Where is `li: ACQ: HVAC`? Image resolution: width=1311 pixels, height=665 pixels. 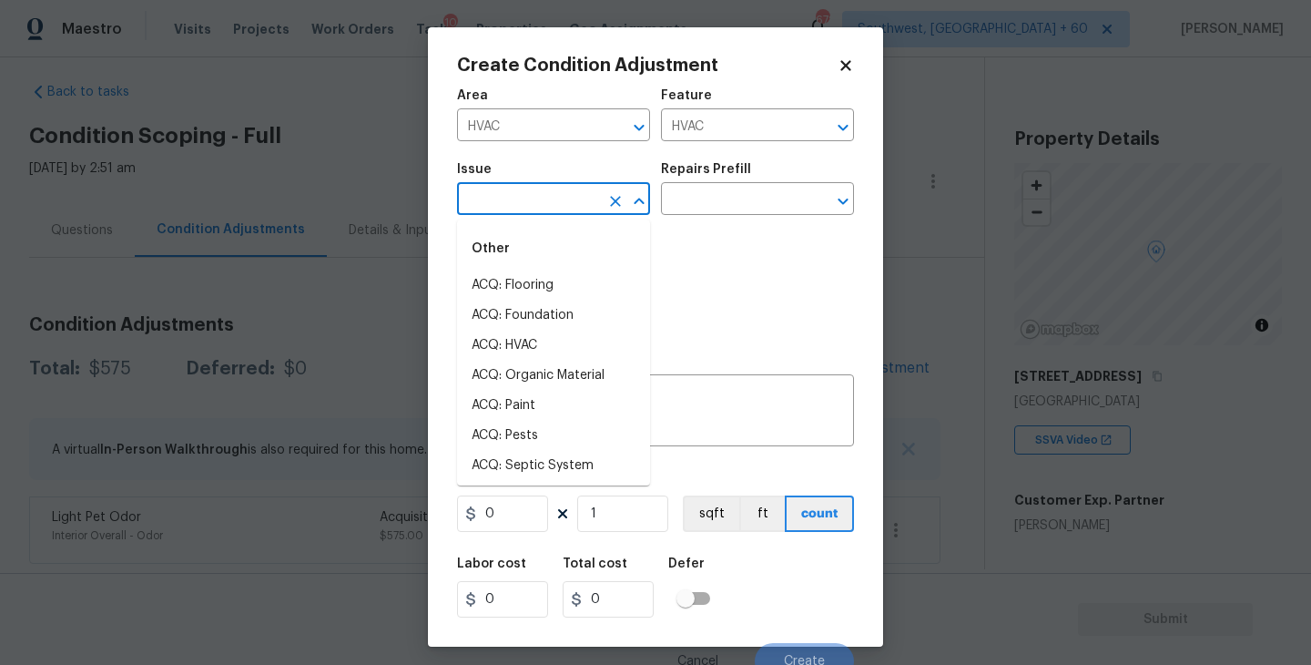 li: ACQ: HVAC is located at coordinates (554, 345).